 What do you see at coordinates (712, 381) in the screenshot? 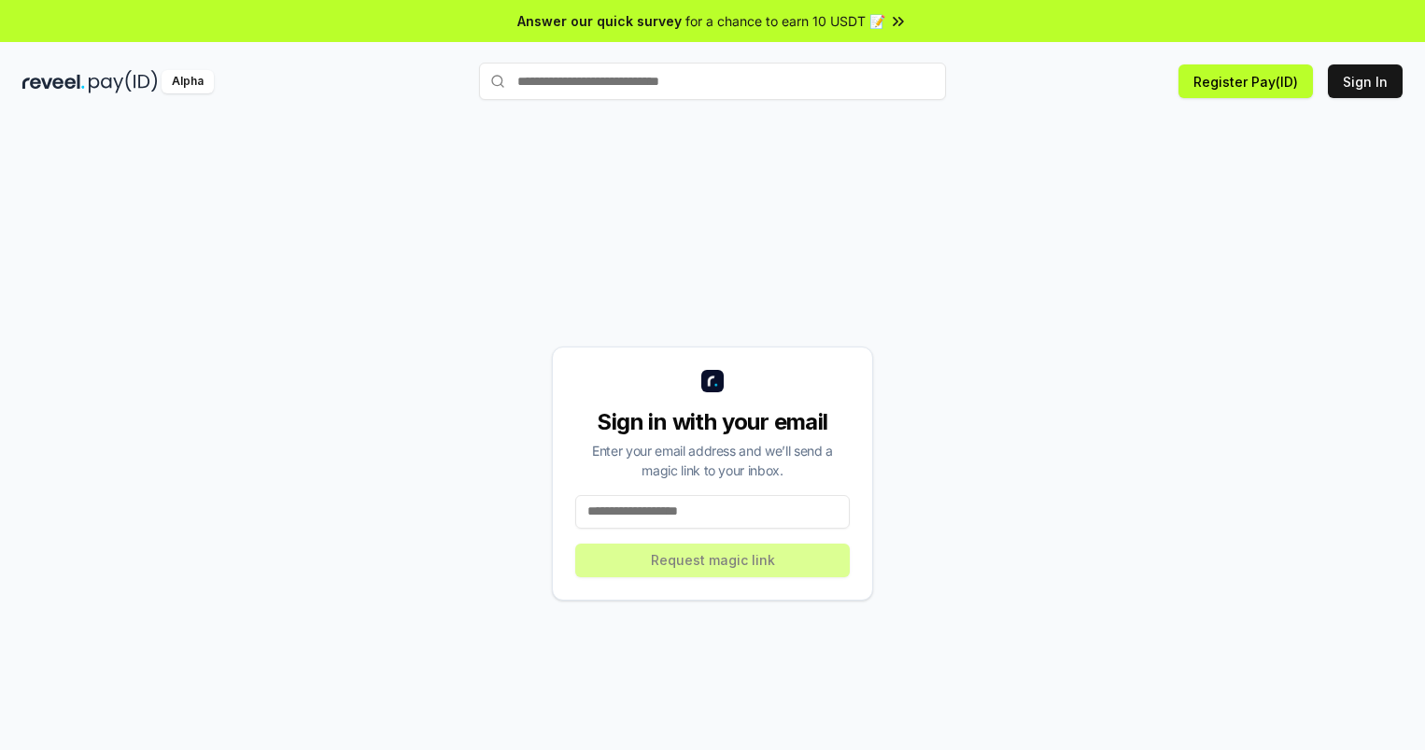
I see `img: logo_small` at bounding box center [712, 381].